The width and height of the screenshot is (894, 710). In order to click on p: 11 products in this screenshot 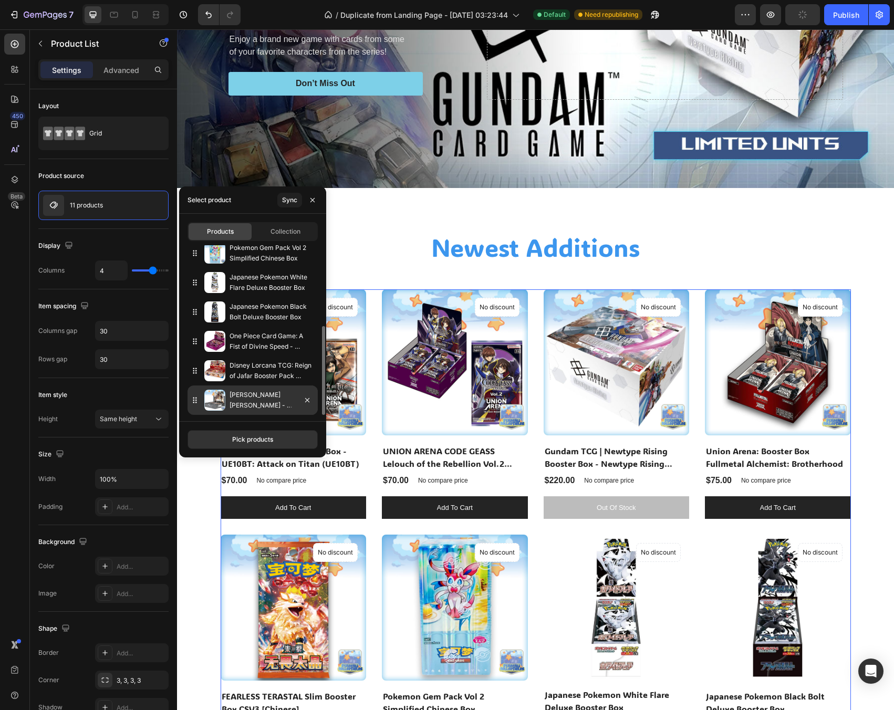, I will do `click(86, 205)`.